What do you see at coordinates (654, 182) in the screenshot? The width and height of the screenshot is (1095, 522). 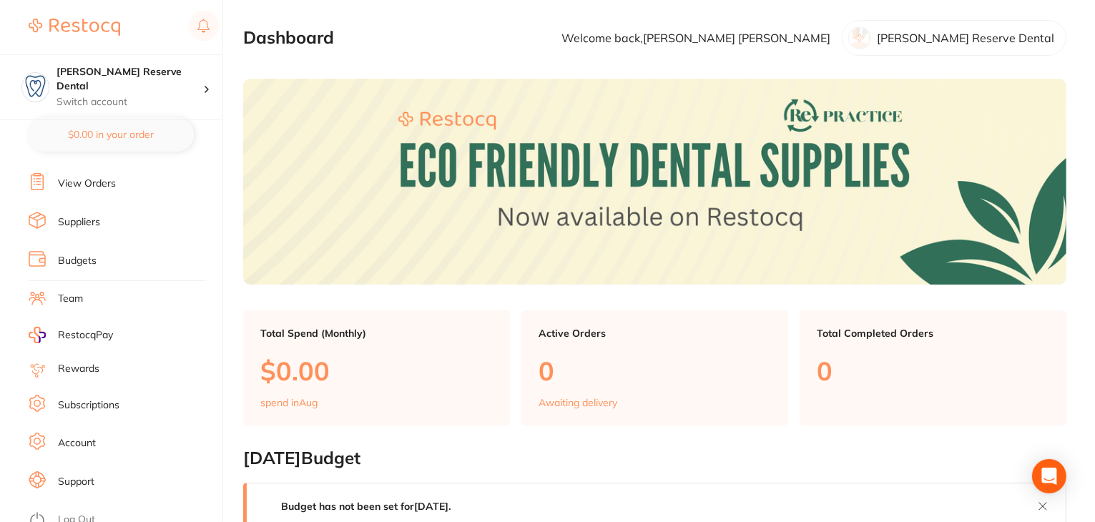 I see `img: Dashboard` at bounding box center [654, 182].